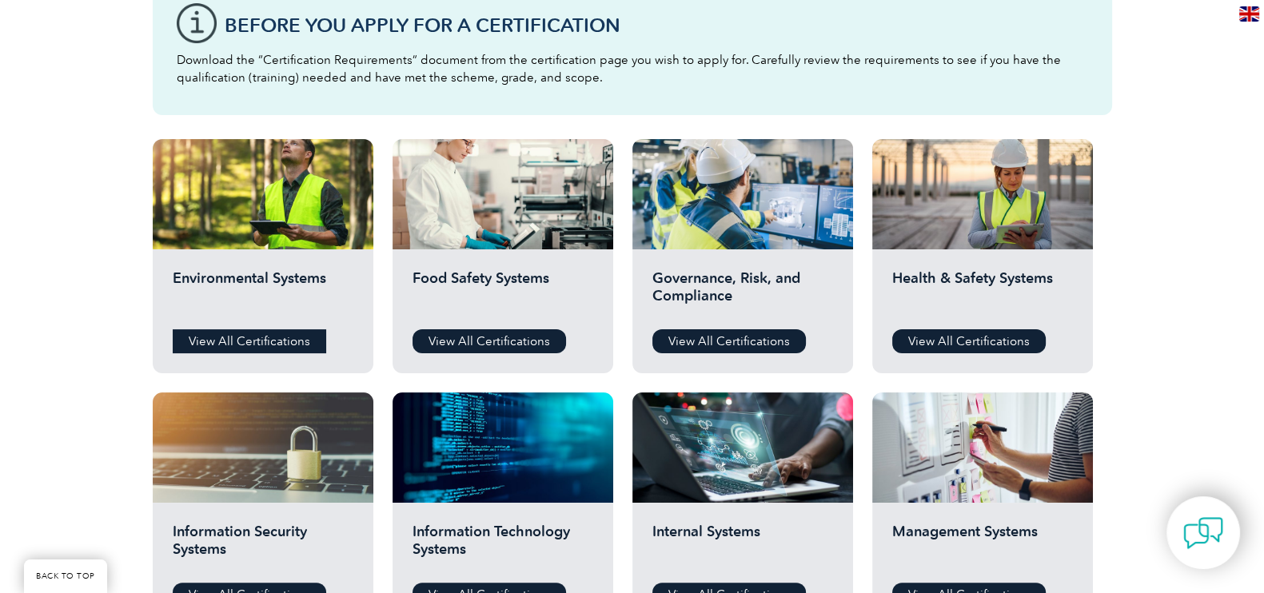 This screenshot has height=593, width=1264. Describe the element at coordinates (743, 547) in the screenshot. I see `h2: Internal Systems` at that location.